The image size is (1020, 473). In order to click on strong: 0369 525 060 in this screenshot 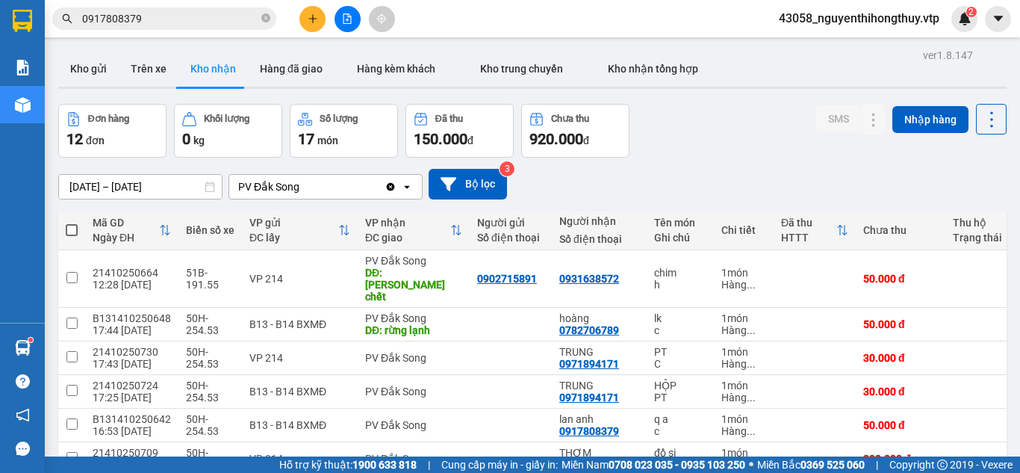, I will do `click(833, 464)`.